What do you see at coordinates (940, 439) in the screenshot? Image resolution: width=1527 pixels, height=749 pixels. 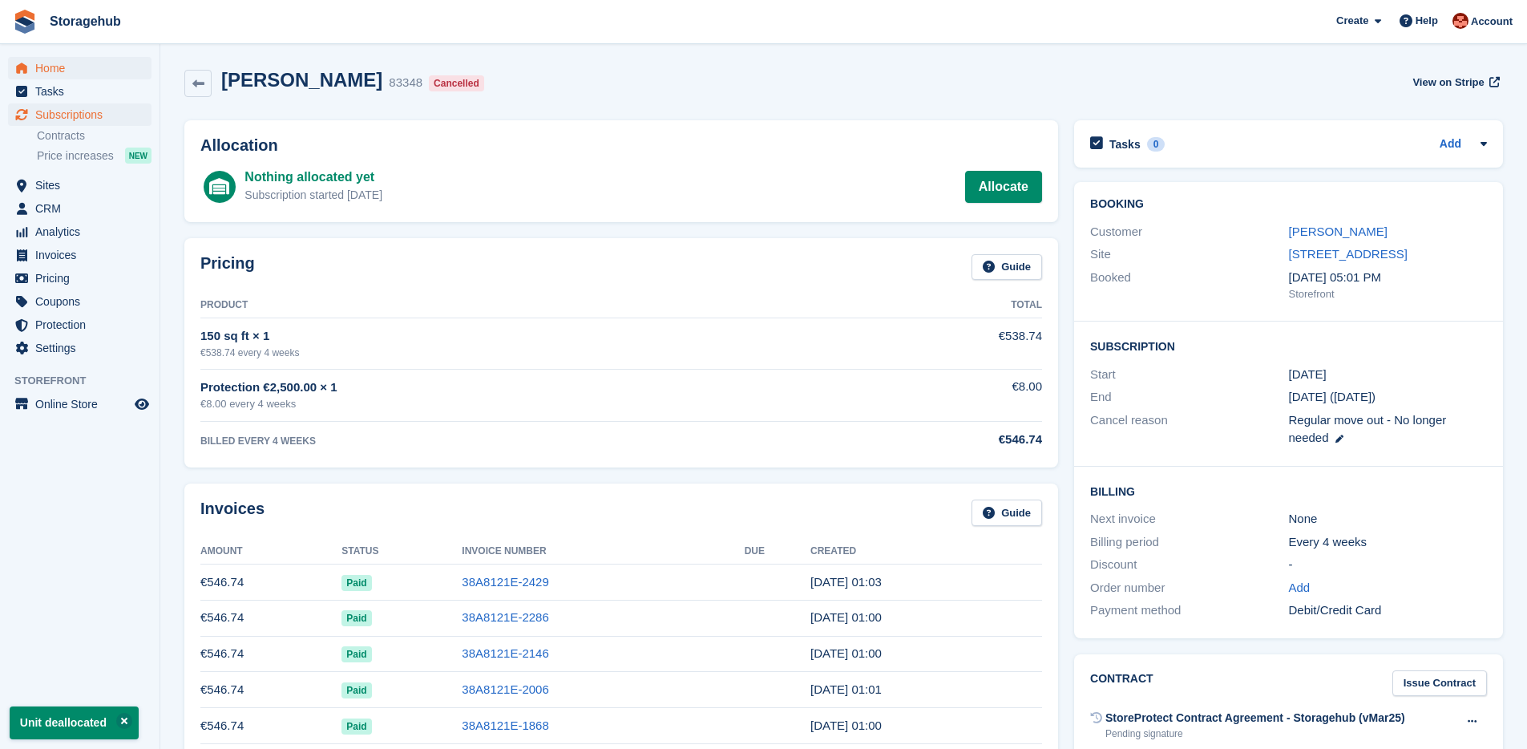 I see `div: €546.74` at bounding box center [940, 439].